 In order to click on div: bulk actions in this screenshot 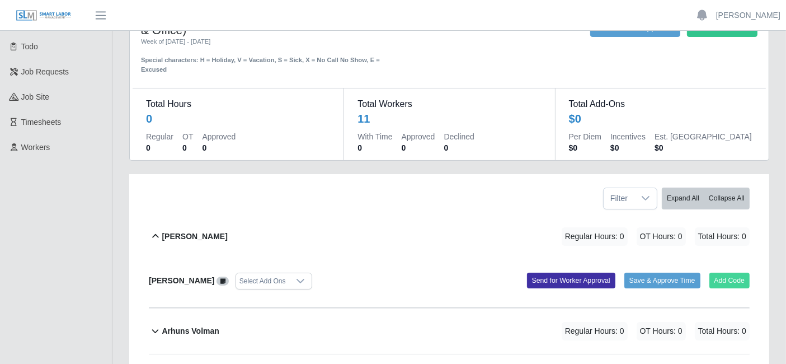, I will do `click(705, 198)`.